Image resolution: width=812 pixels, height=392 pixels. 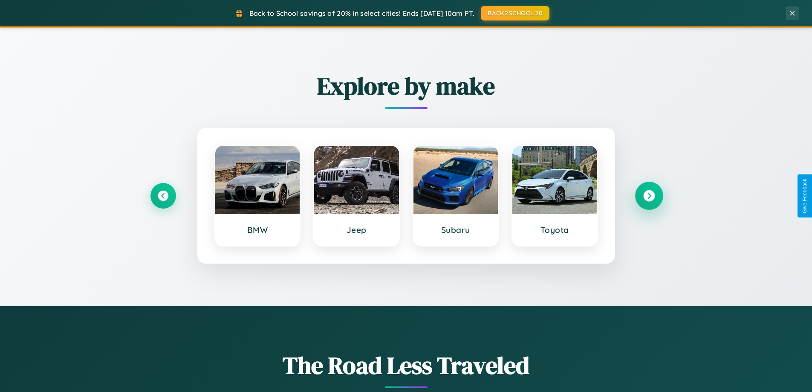 What do you see at coordinates (515, 13) in the screenshot?
I see `button: BACK2SCHOOL20` at bounding box center [515, 13].